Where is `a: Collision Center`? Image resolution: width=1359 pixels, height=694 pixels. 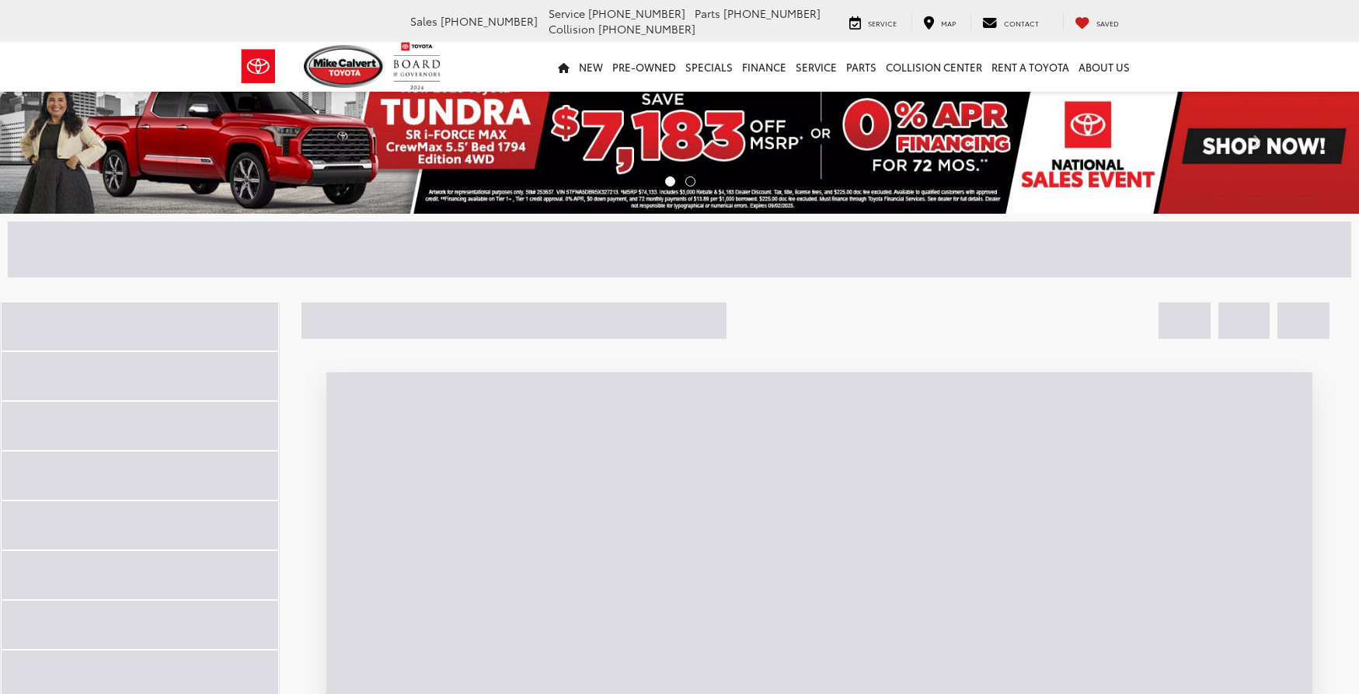
a: Collision Center is located at coordinates (934, 67).